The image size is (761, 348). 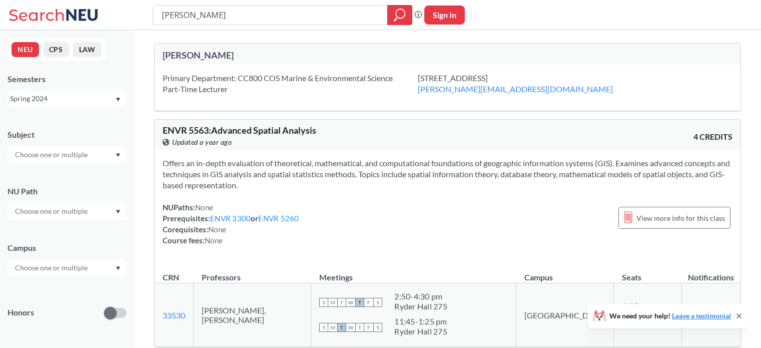 What do you see at coordinates (252, 272) in the screenshot?
I see `th: Professors` at bounding box center [252, 272].